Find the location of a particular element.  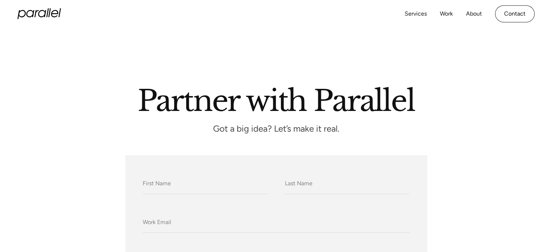

a: Services is located at coordinates (415, 14).